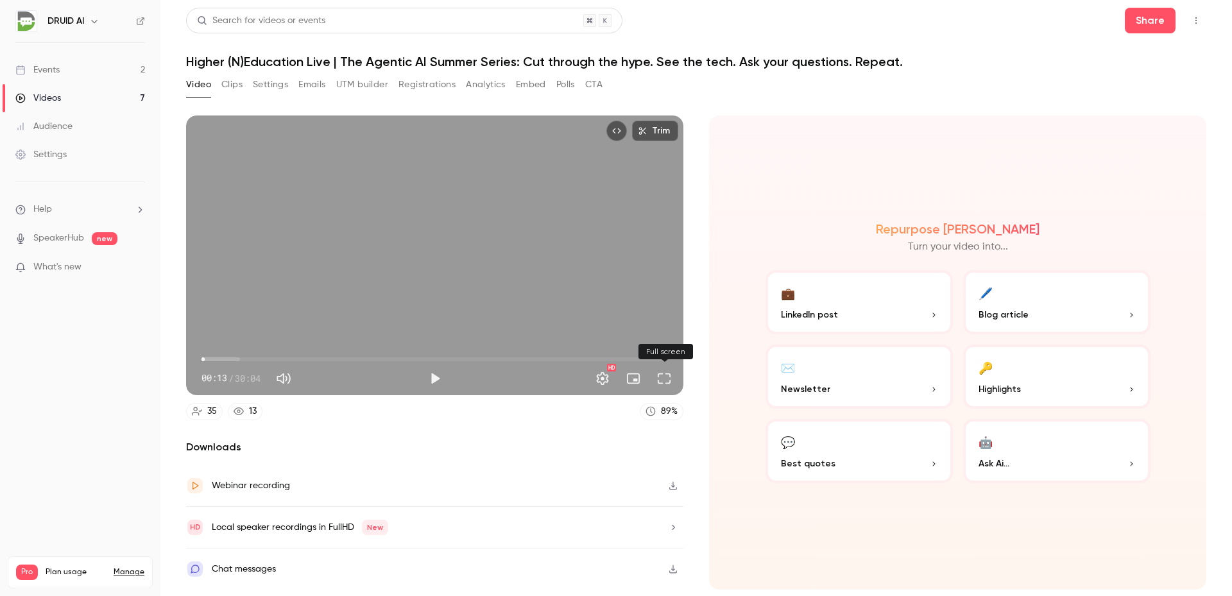  What do you see at coordinates (27, 572) in the screenshot?
I see `span: Pro` at bounding box center [27, 572].